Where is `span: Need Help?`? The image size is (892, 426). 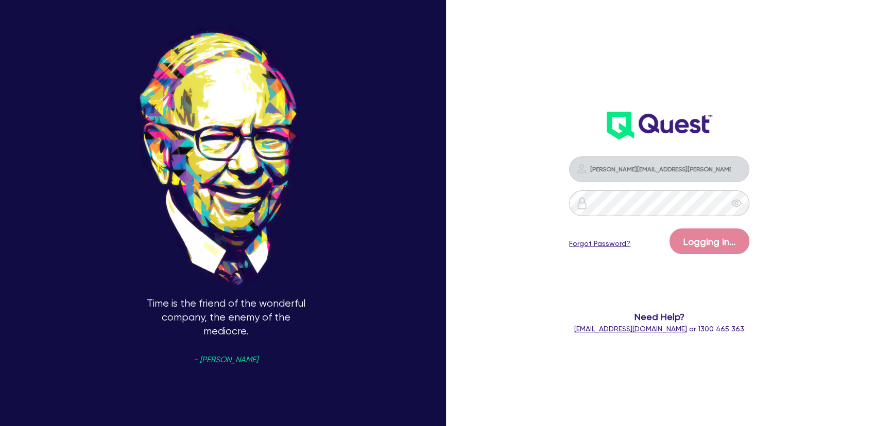
span: Need Help? is located at coordinates (659, 317).